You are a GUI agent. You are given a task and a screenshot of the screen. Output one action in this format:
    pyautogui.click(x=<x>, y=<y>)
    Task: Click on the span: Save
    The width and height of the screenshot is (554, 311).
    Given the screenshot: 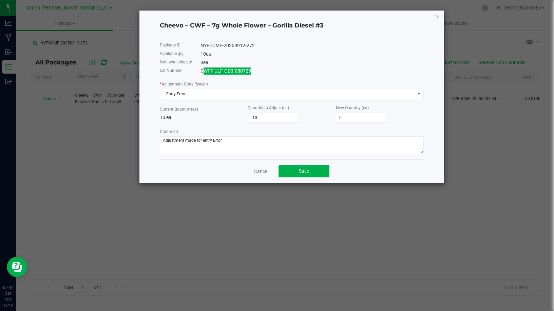 What is the action you would take?
    pyautogui.click(x=304, y=171)
    